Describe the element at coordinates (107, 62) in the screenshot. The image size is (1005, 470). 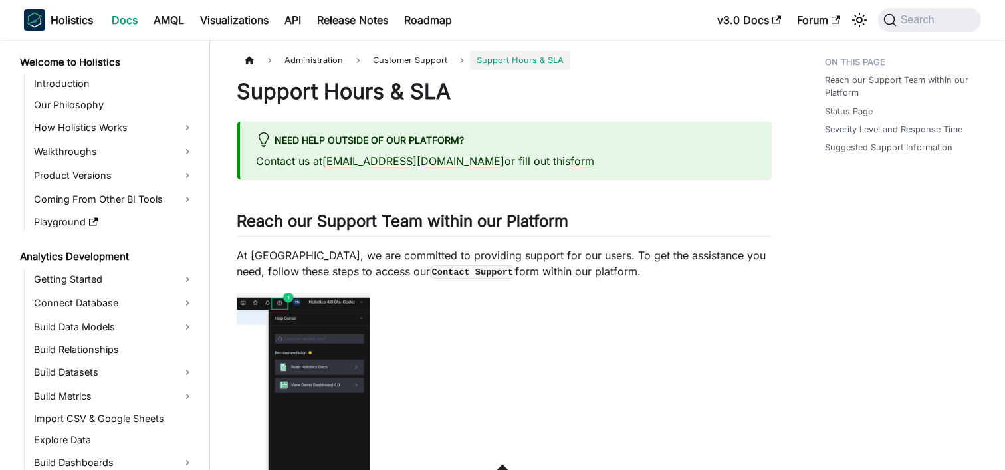
I see `a: Welcome to Holistics` at that location.